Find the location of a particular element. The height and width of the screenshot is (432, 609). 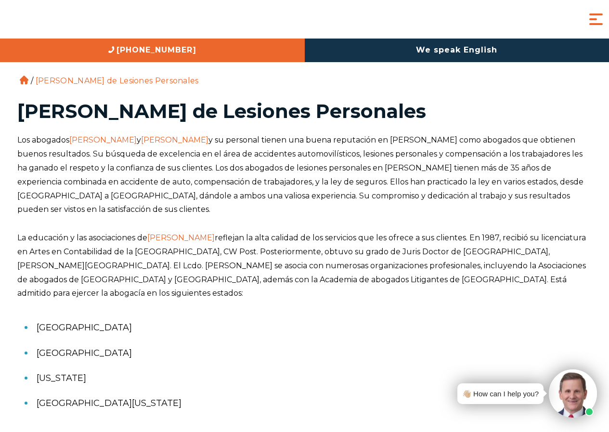

div: 👋🏼 How can I help you? is located at coordinates (501, 394).